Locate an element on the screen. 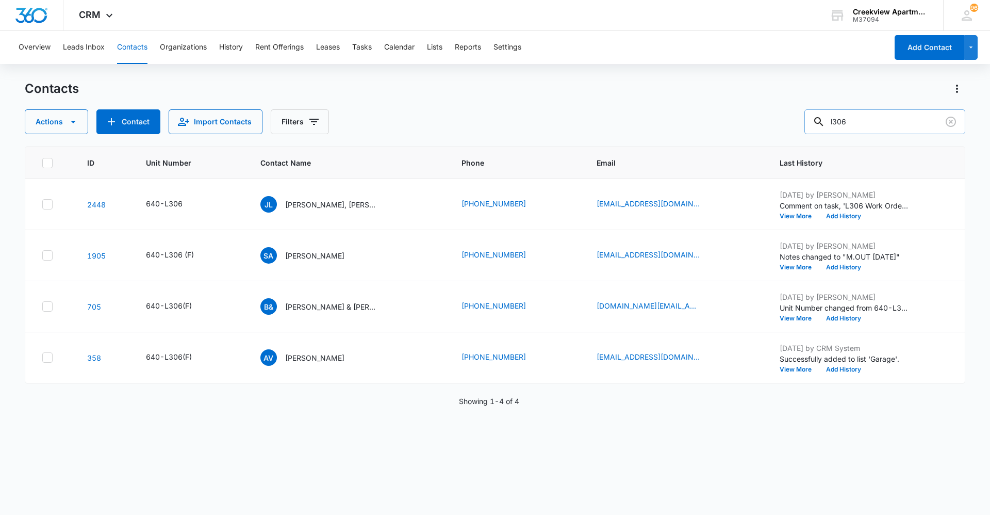 This screenshot has height=515, width=990. div: Phone - (720) 879-1450 - Select to Edit Field is located at coordinates (503, 204).